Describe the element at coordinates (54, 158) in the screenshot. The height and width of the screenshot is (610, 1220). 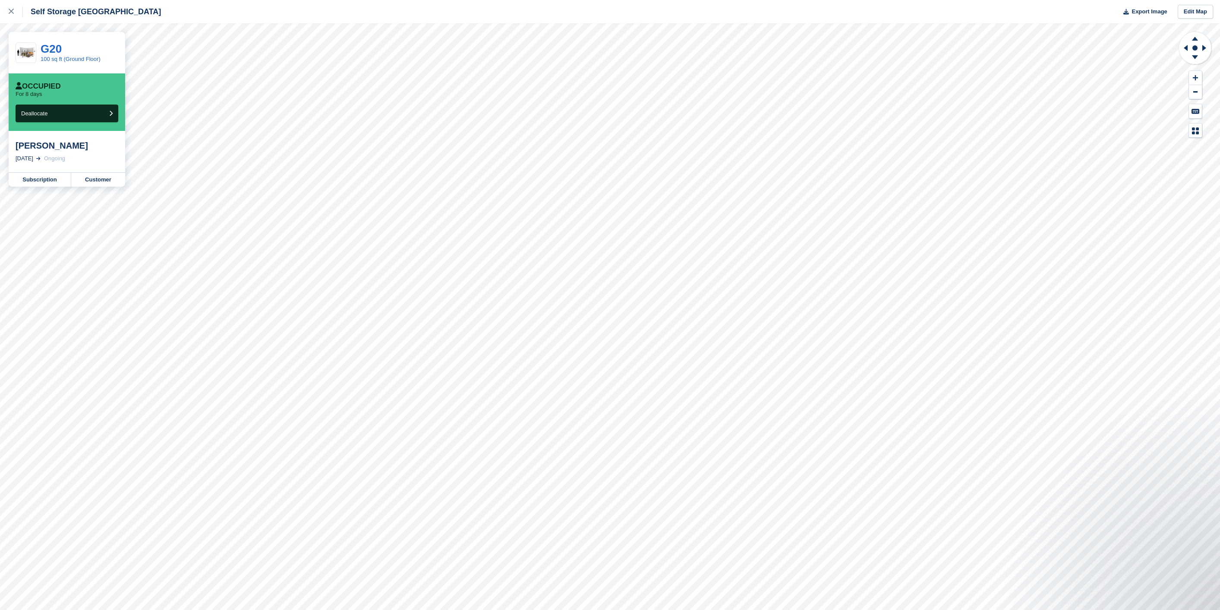
I see `div: Ongoing` at that location.